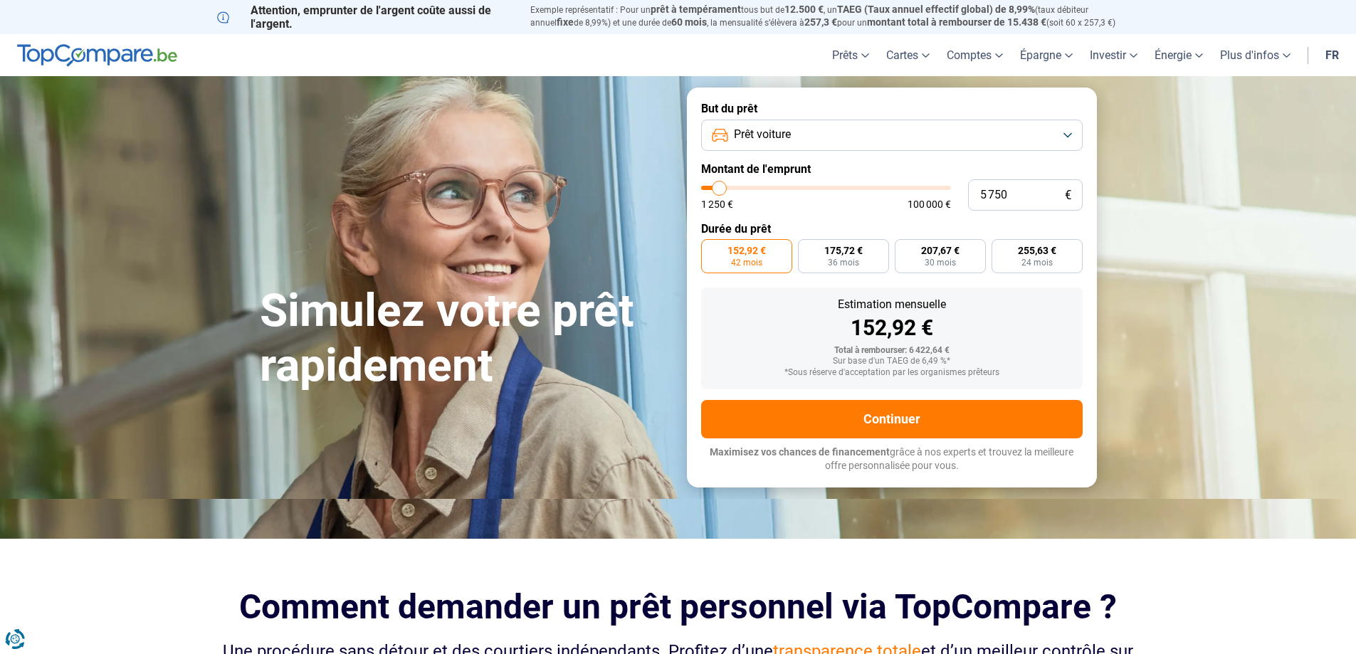  What do you see at coordinates (892, 108) in the screenshot?
I see `label: But du prêt` at bounding box center [892, 108].